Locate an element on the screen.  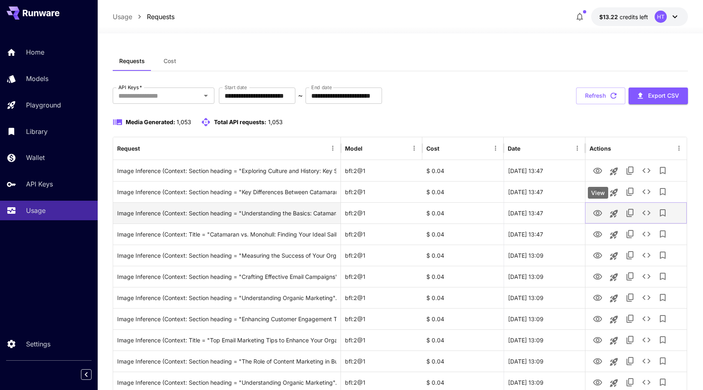
p: Wallet is located at coordinates (35, 158).